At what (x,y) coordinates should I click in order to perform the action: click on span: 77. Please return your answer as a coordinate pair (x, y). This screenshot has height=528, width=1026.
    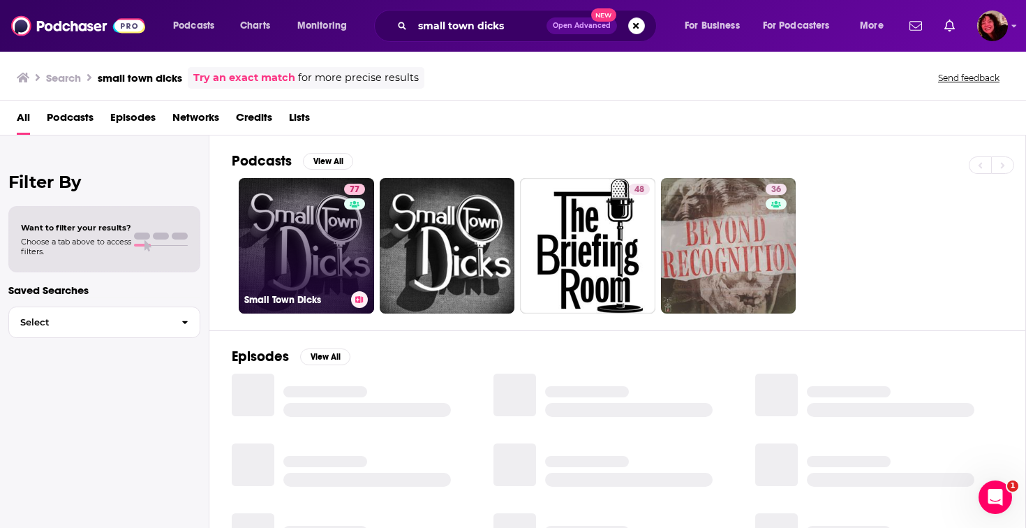
    Looking at the image, I should click on (355, 190).